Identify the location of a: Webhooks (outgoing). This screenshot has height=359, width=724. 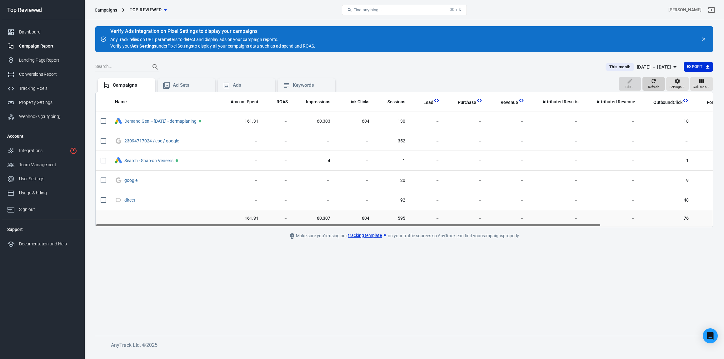
(42, 116).